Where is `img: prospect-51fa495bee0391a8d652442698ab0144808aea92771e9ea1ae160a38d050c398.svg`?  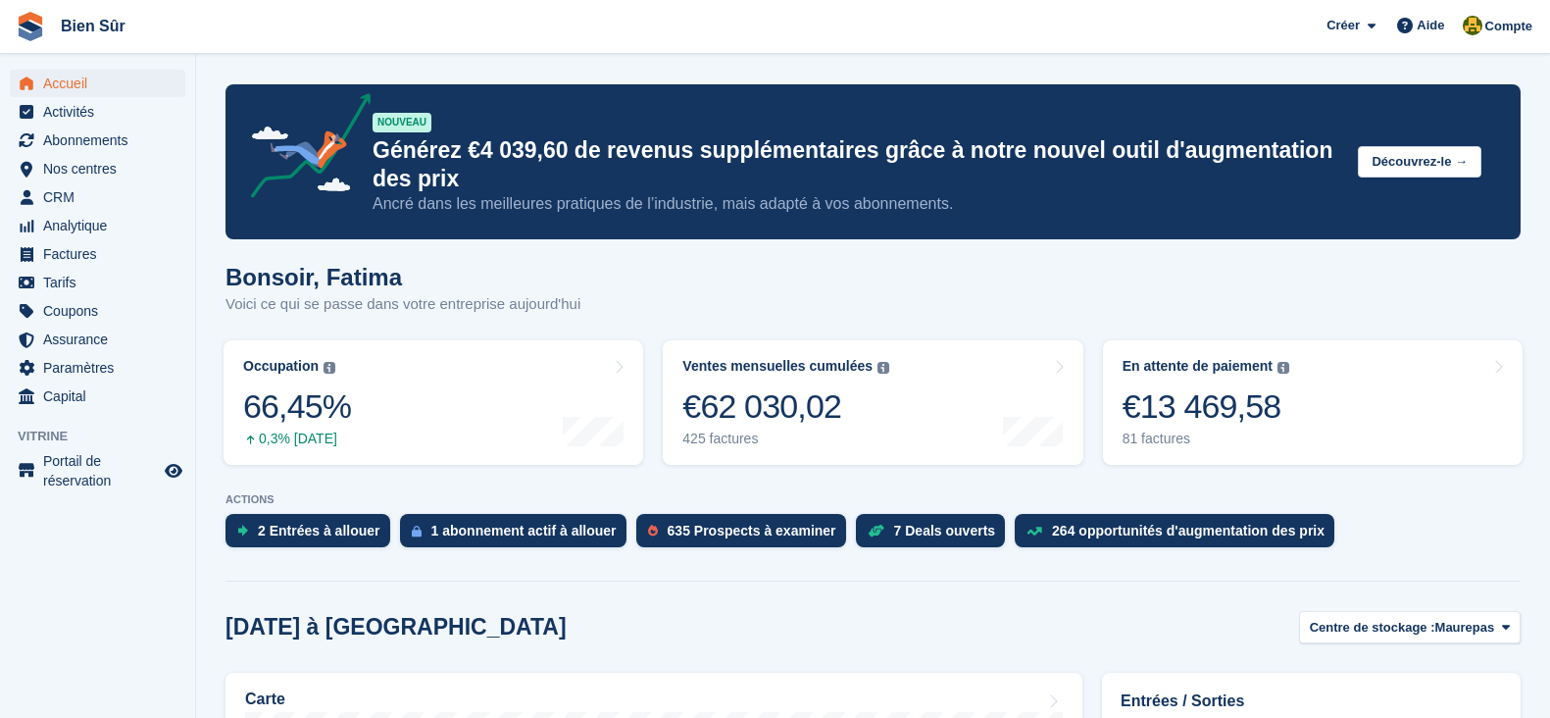
img: prospect-51fa495bee0391a8d652442698ab0144808aea92771e9ea1ae160a38d050c398.svg is located at coordinates (653, 530).